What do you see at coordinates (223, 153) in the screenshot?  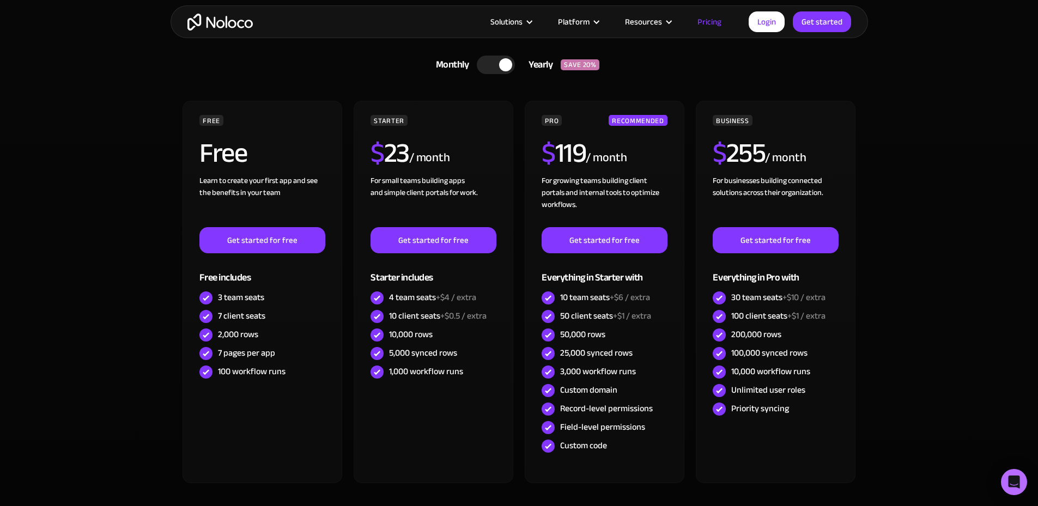 I see `h2: Free` at bounding box center [223, 153].